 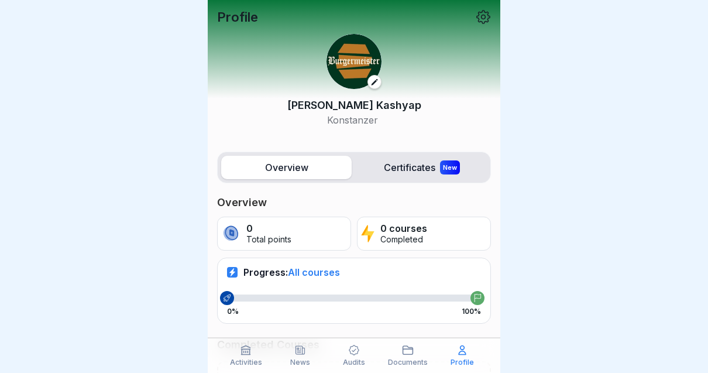 I want to click on p: Overview, so click(x=354, y=203).